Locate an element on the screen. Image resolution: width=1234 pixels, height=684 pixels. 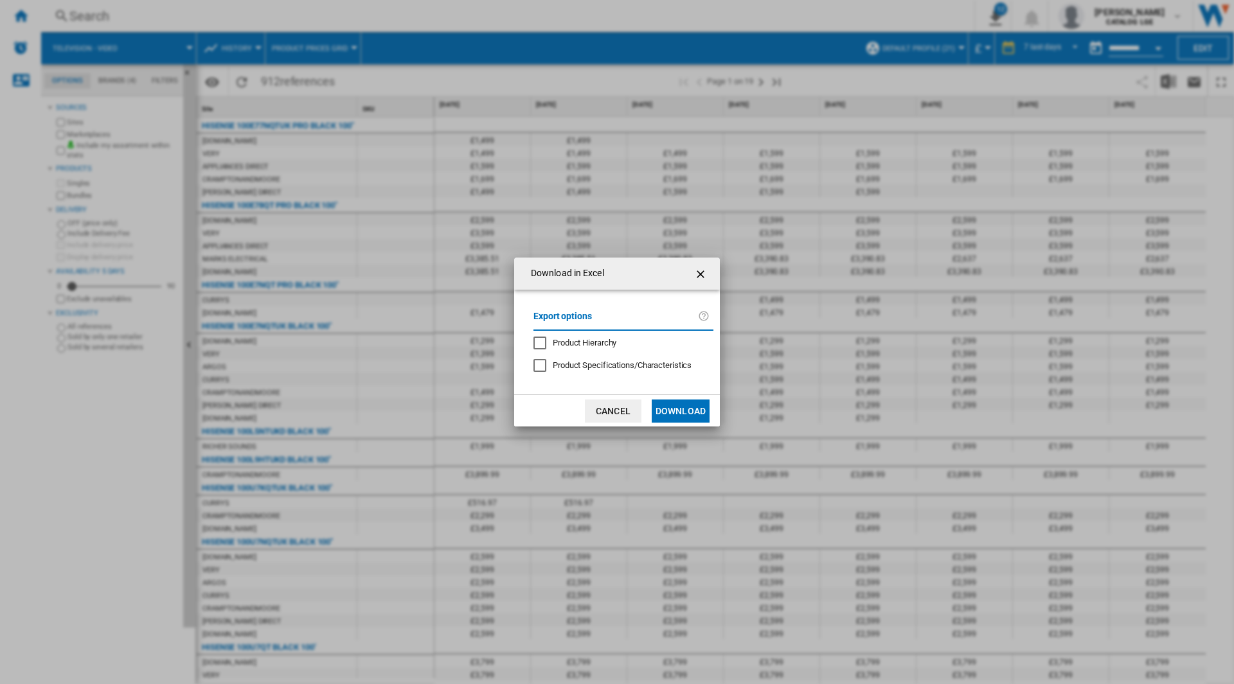
button: Download is located at coordinates (680, 411).